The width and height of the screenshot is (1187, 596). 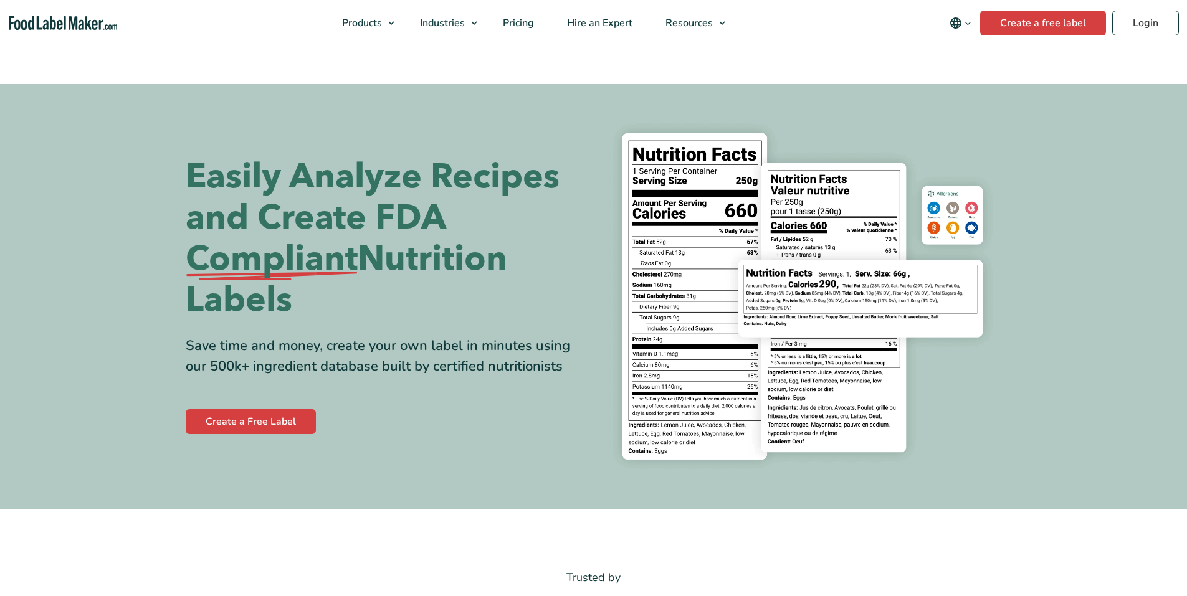 What do you see at coordinates (385, 239) in the screenshot?
I see `h1: Easily Analyze Recipes and Create FDA Nutrition Labels` at bounding box center [385, 239].